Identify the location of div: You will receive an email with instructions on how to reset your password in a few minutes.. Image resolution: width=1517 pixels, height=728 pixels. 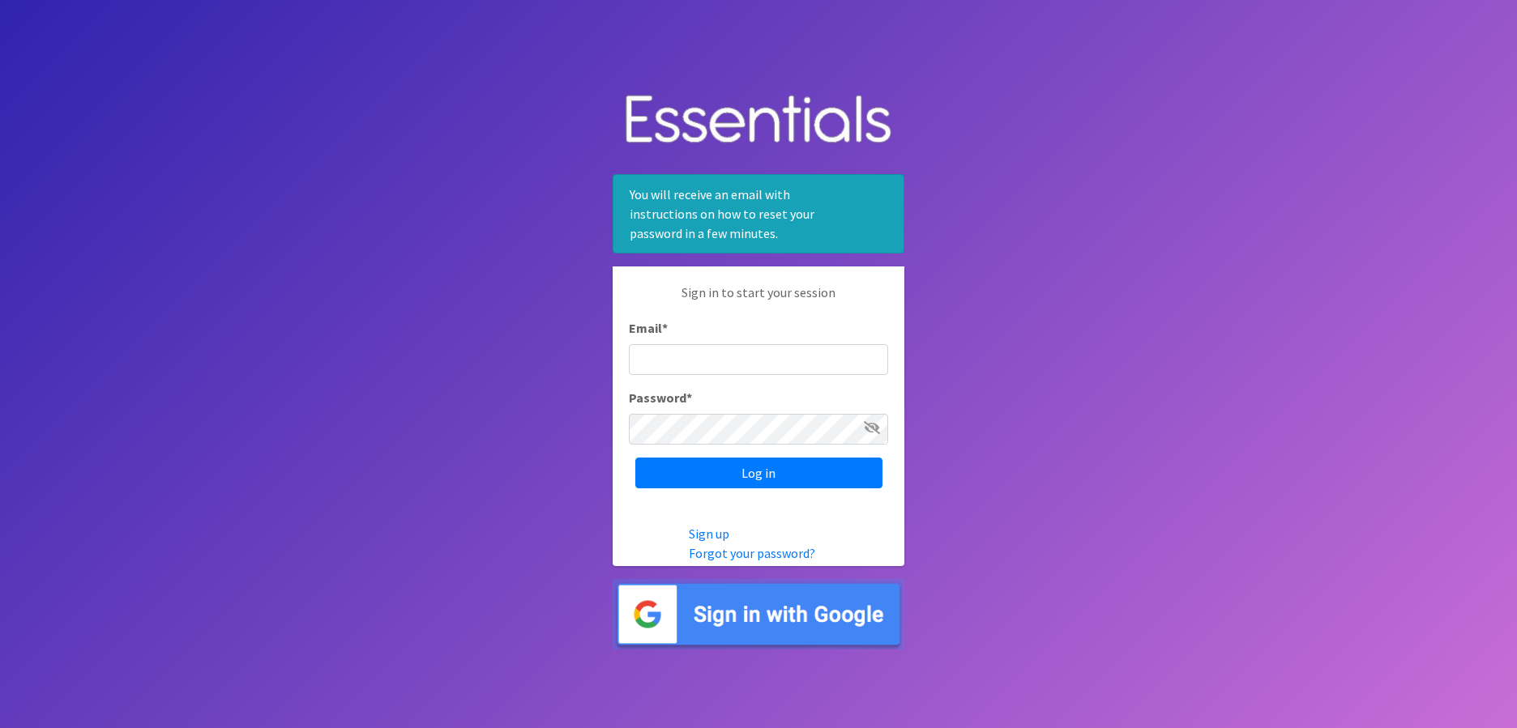
(758, 214).